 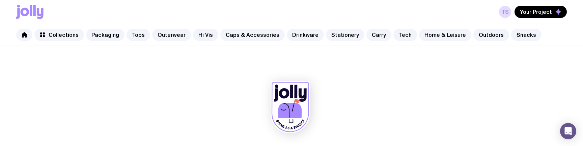 I want to click on span: Your Project, so click(x=535, y=12).